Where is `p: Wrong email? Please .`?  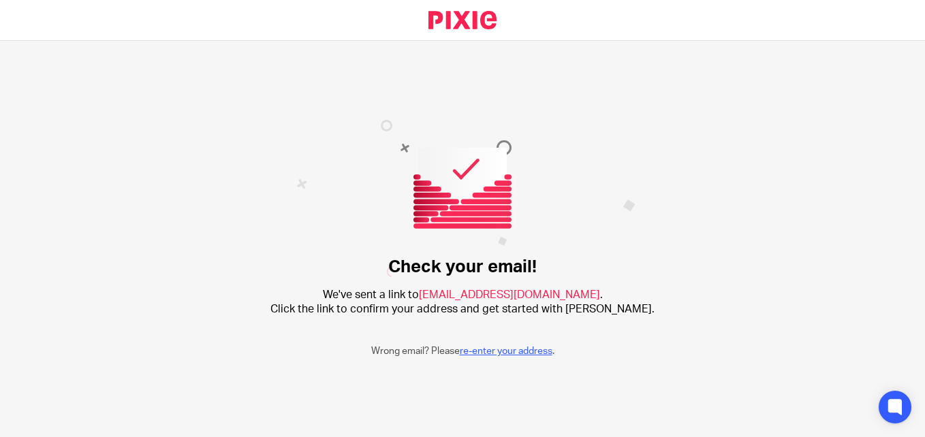 p: Wrong email? Please . is located at coordinates (462, 351).